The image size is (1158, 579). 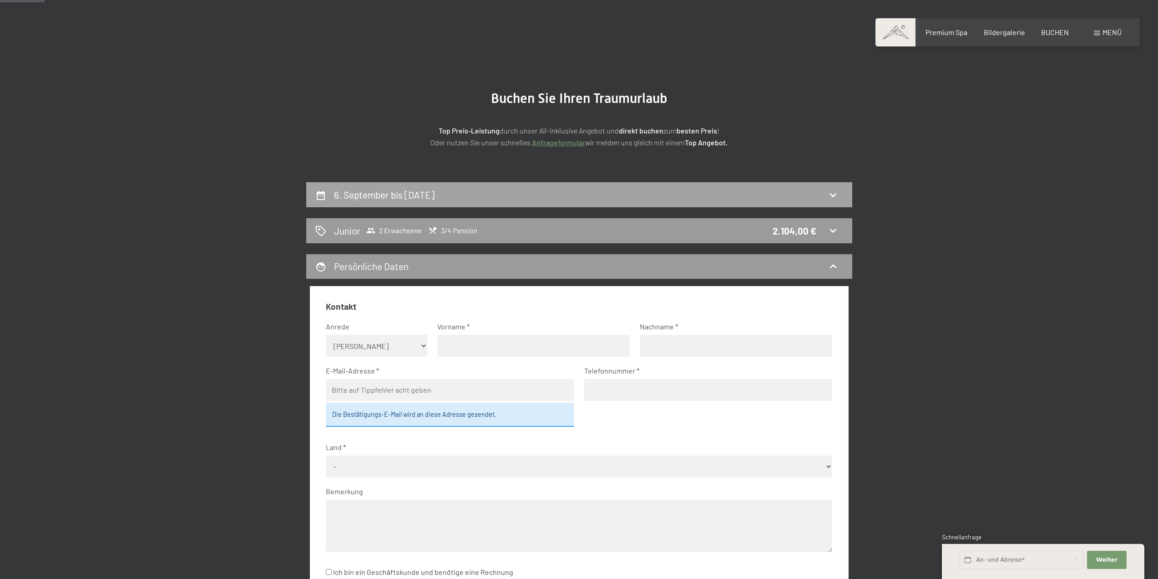 I want to click on strong: Top Angebot., so click(x=706, y=142).